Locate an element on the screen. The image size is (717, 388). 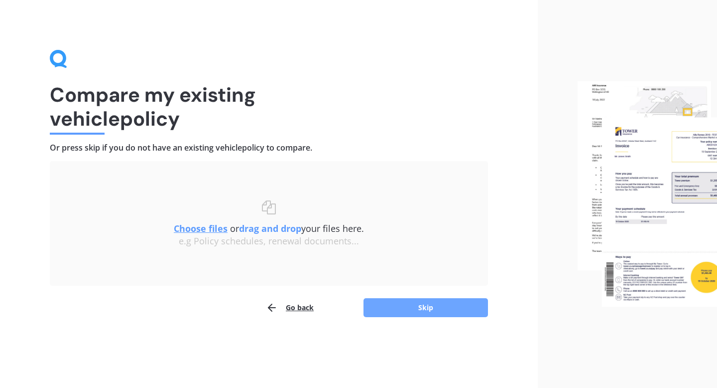
b: drag and drop is located at coordinates (270, 228).